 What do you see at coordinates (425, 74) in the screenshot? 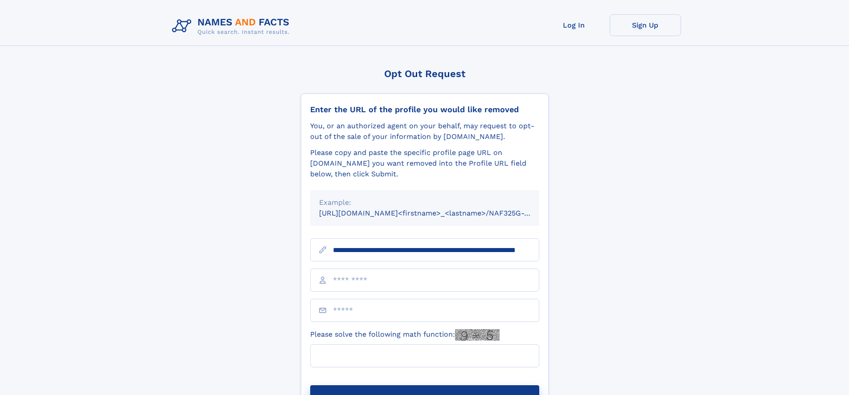
I see `div: Opt Out Request` at bounding box center [425, 74].